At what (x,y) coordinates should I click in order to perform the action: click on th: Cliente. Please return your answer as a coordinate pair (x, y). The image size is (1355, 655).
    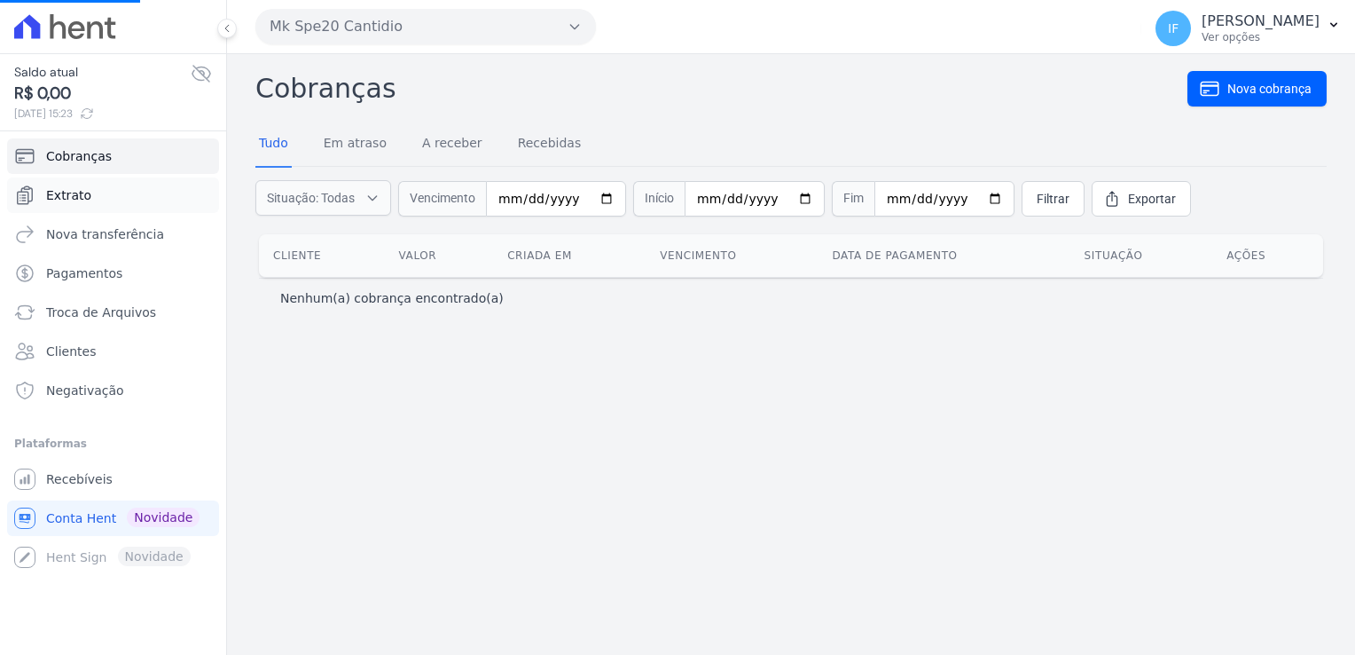
    Looking at the image, I should click on (322, 255).